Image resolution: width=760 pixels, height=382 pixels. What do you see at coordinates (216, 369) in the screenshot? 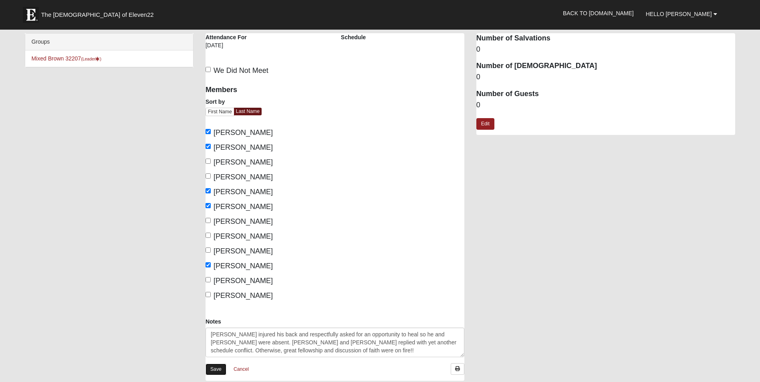
I see `a: Save` at bounding box center [216, 369].